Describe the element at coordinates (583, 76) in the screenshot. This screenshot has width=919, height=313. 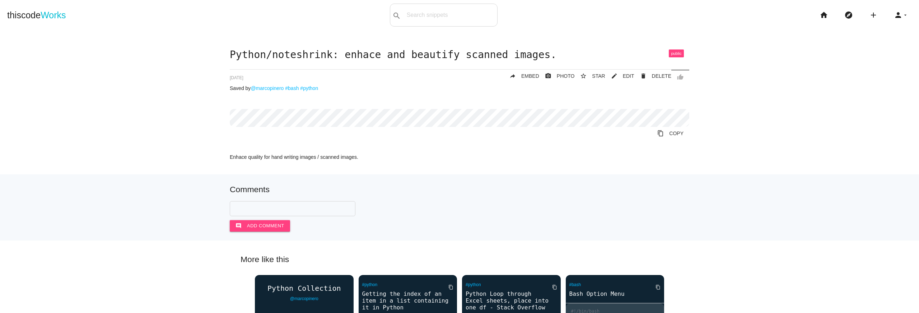
I see `i: star_border` at that location.